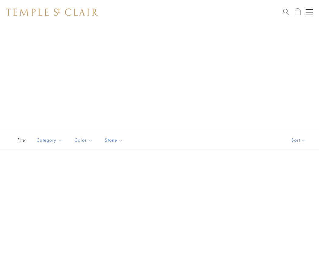  Describe the element at coordinates (309, 12) in the screenshot. I see `button: Open navigation` at that location.